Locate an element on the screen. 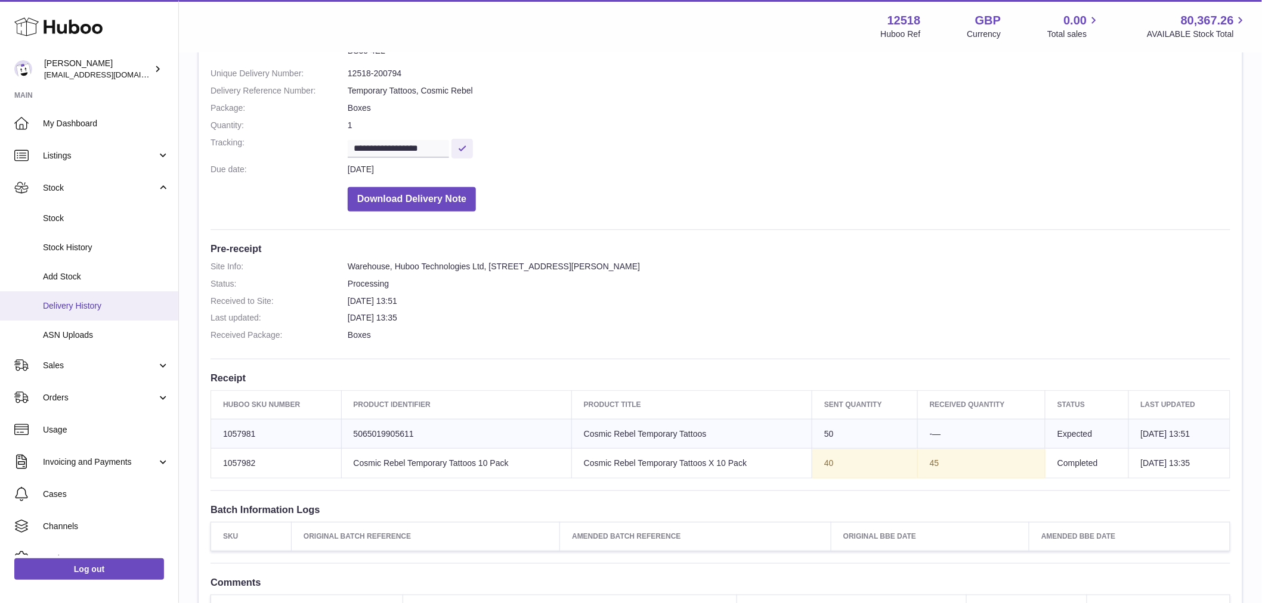 The image size is (1262, 603). td: Cosmic Rebel Temporary Tattoos is located at coordinates (691, 434).